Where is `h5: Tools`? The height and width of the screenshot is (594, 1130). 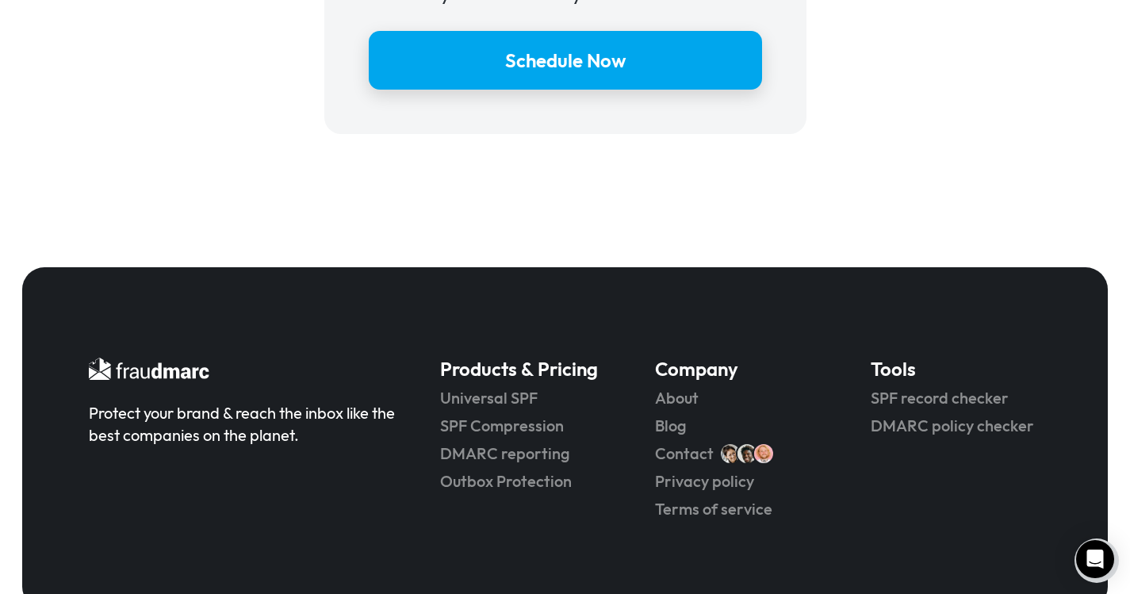 h5: Tools is located at coordinates (956, 369).